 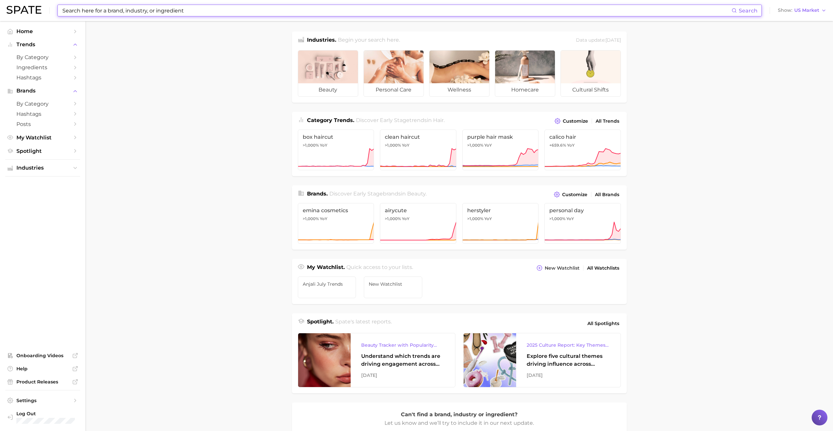 What do you see at coordinates (459, 90) in the screenshot?
I see `span: wellness` at bounding box center [459, 90].